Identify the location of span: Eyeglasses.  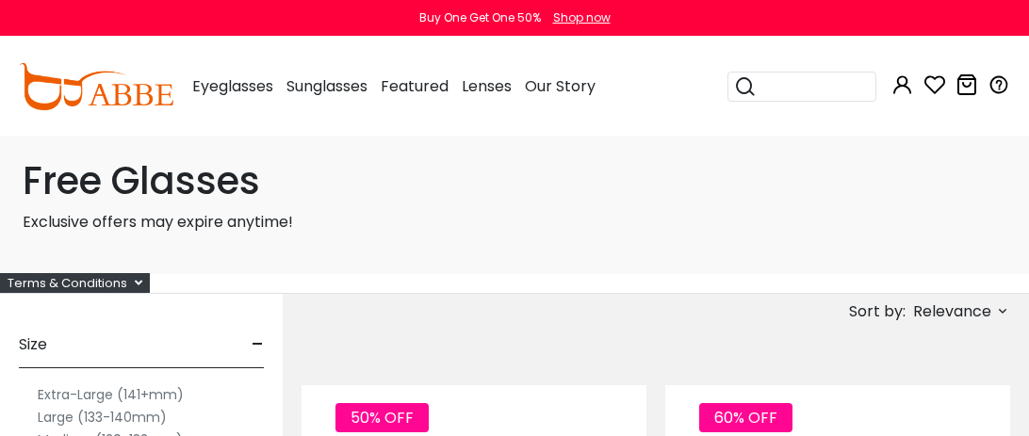
(233, 86).